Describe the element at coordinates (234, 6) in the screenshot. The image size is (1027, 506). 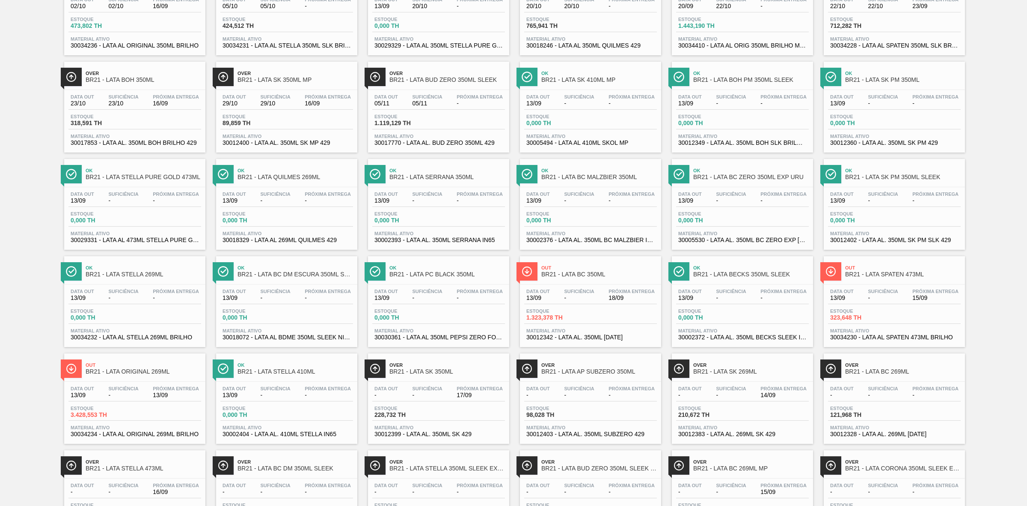
I see `span: 05/10` at that location.